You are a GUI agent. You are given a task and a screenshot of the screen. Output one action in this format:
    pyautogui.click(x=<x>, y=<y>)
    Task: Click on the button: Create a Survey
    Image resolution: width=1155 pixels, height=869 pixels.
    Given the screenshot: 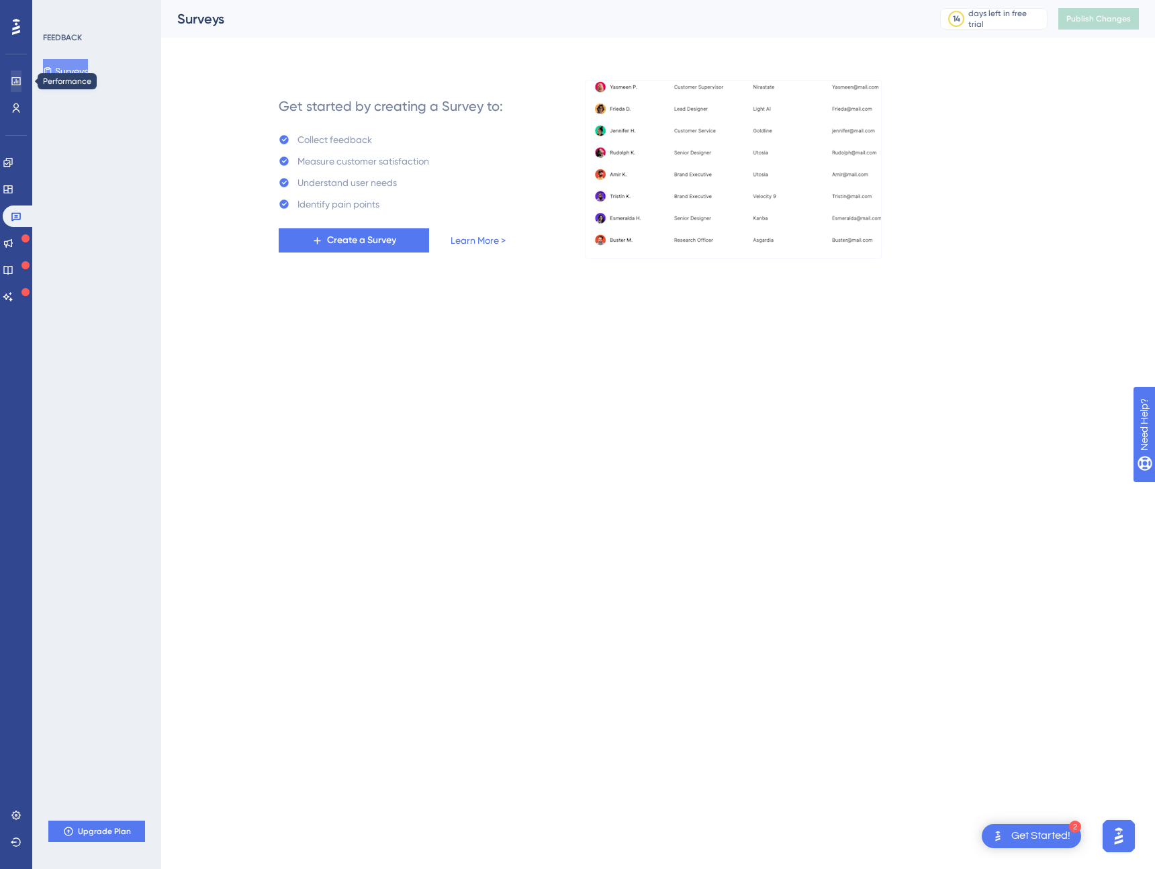 What is the action you would take?
    pyautogui.click(x=354, y=240)
    